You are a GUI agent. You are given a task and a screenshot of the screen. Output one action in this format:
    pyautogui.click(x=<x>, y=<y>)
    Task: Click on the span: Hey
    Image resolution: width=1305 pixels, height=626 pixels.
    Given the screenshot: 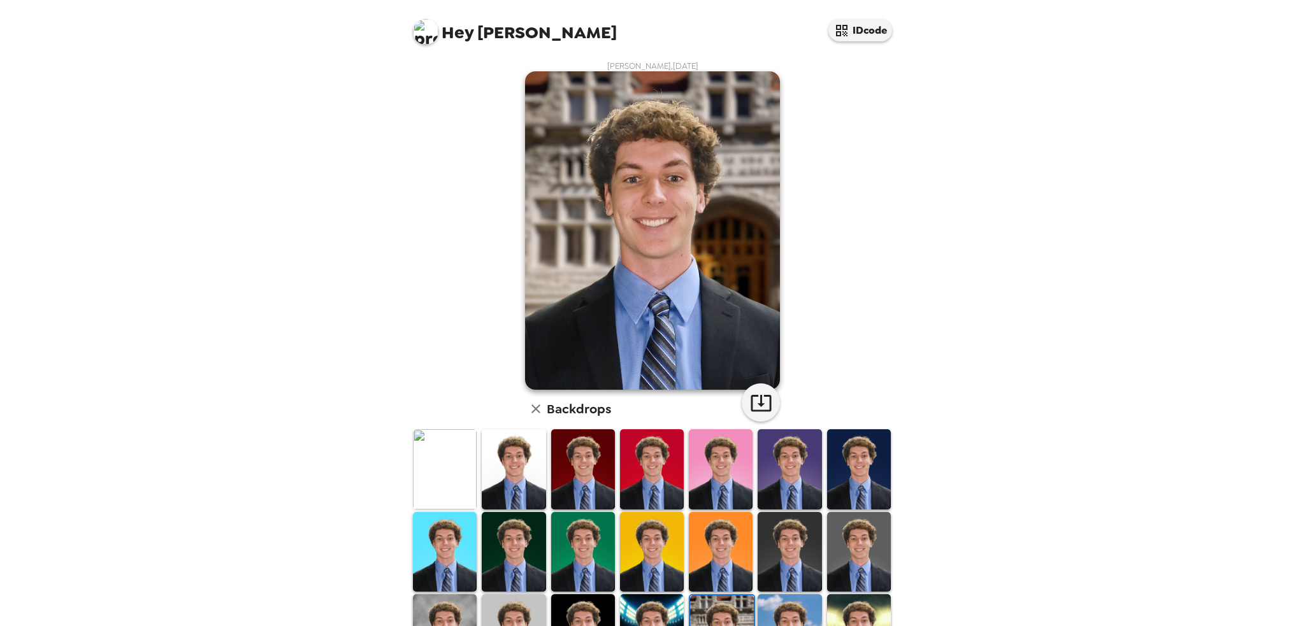 What is the action you would take?
    pyautogui.click(x=457, y=32)
    